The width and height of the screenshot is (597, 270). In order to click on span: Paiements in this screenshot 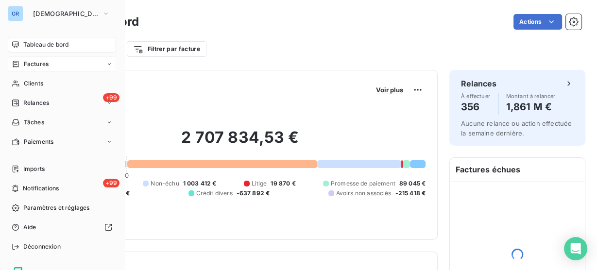, I will do `click(38, 142)`.